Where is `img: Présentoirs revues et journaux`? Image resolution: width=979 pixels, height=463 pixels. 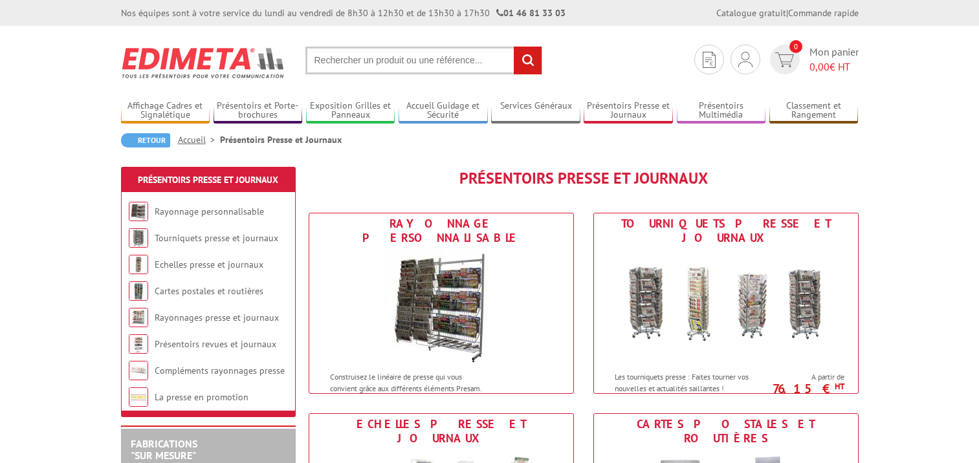
img: Présentoirs revues et journaux is located at coordinates (138, 344).